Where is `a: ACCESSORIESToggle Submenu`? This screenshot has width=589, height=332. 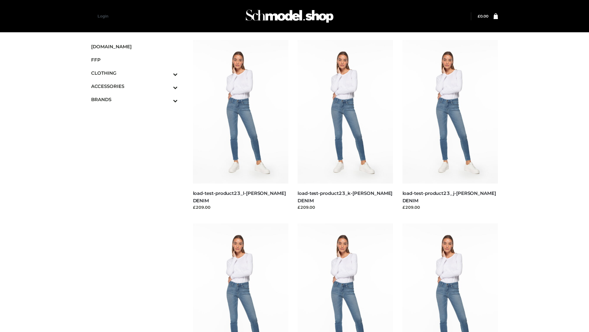 a: ACCESSORIESToggle Submenu is located at coordinates (134, 86).